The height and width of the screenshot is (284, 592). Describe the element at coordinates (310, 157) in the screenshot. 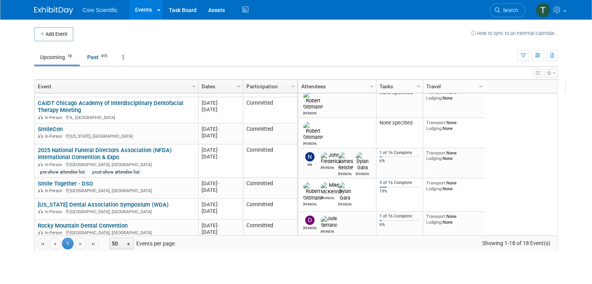

I see `img: Nik Koelblinger` at that location.